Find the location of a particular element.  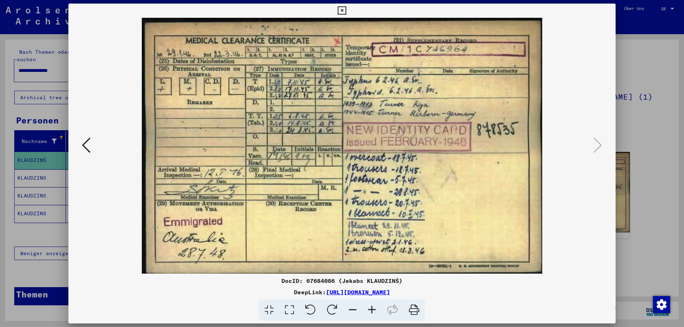

div: Zustimmung ändern is located at coordinates (661, 305).